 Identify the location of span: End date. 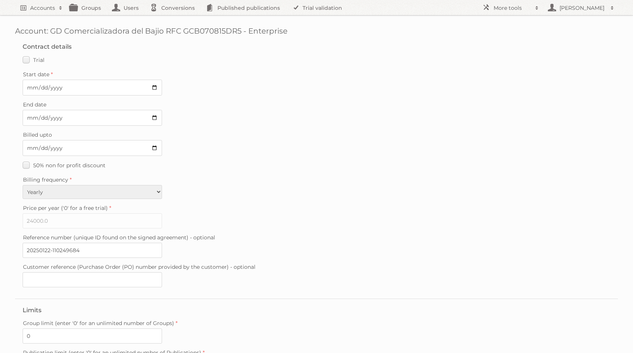
(35, 104).